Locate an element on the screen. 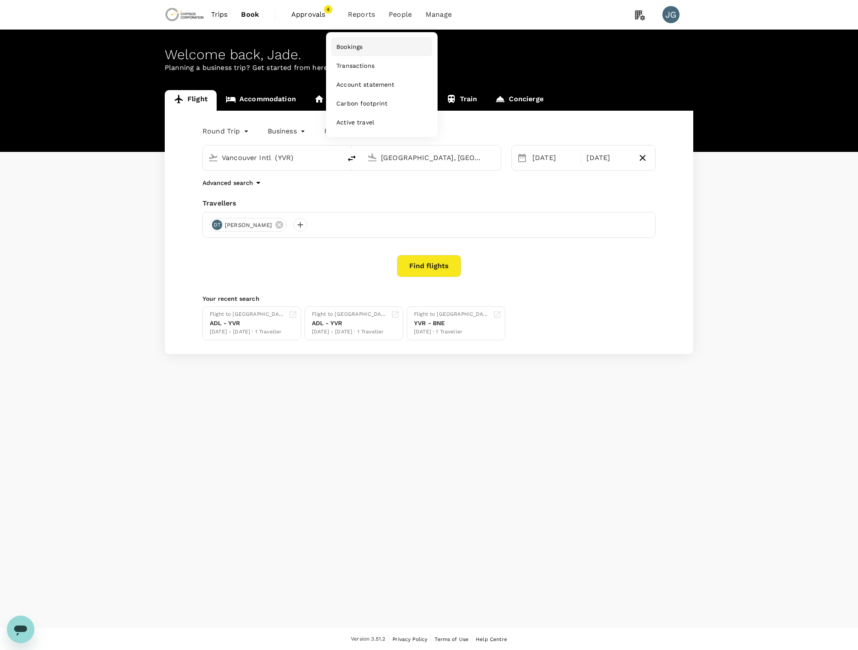 Image resolution: width=858 pixels, height=650 pixels. span: 4 is located at coordinates (328, 9).